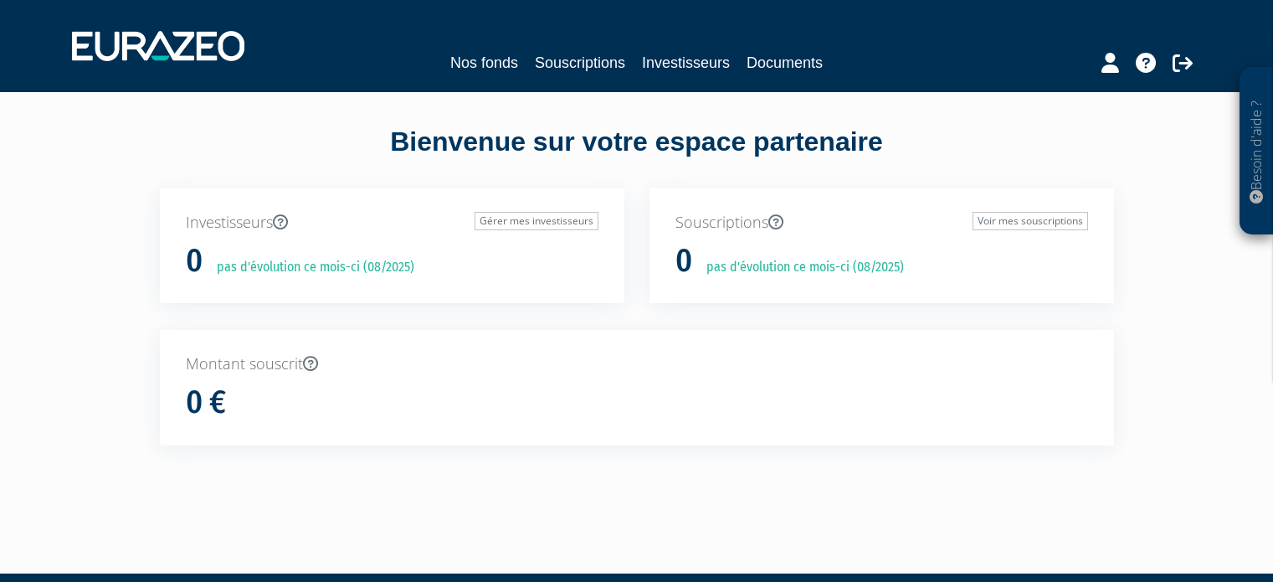 This screenshot has height=582, width=1273. I want to click on p: Besoin d'aide ?, so click(1257, 152).